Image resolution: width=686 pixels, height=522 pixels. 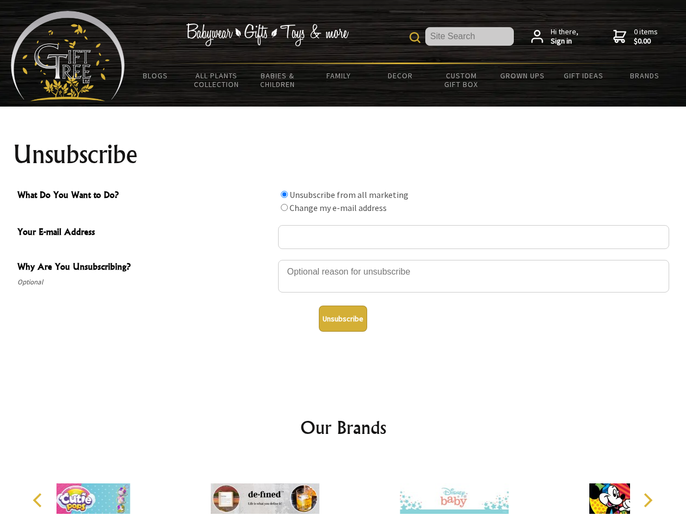 What do you see at coordinates (555, 36) in the screenshot?
I see `a: Hi there,Sign in` at bounding box center [555, 36].